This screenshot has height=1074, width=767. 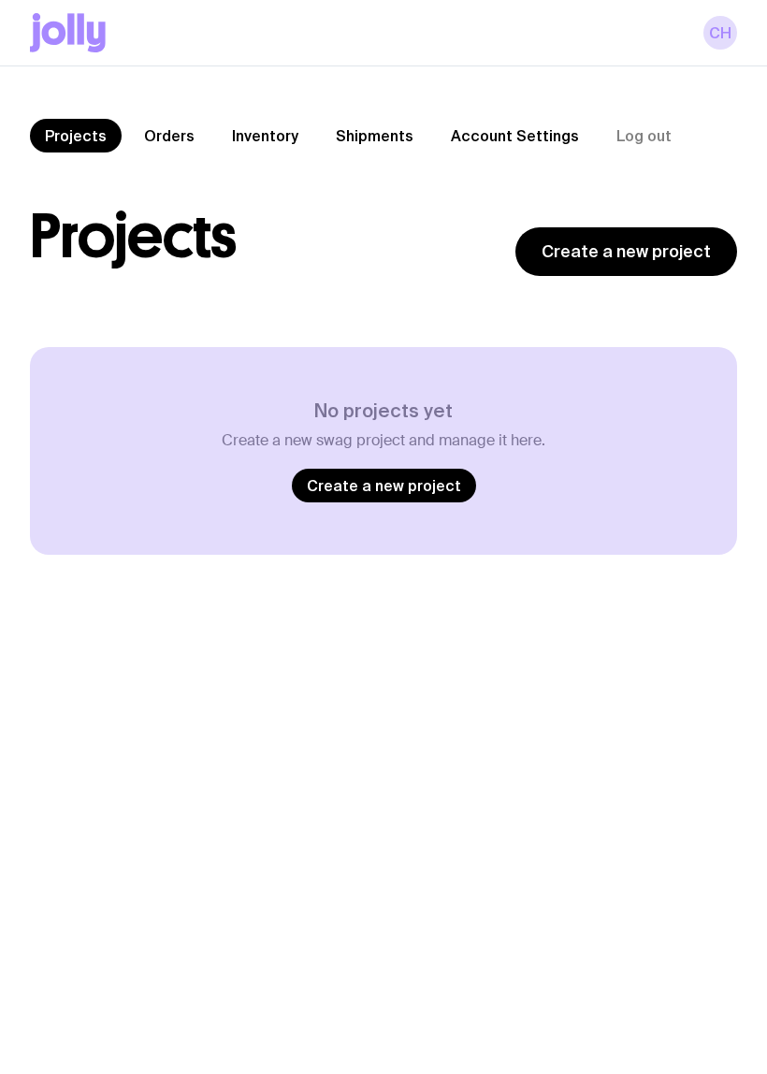 What do you see at coordinates (384, 441) in the screenshot?
I see `p: Create a new swag project and manage it here.` at bounding box center [384, 441].